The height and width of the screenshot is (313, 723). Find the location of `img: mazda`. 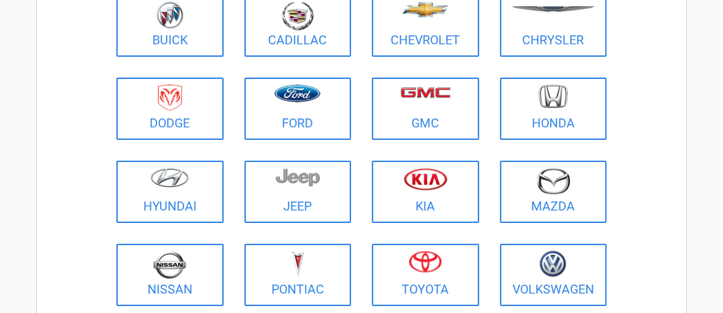

img: mazda is located at coordinates (553, 181).